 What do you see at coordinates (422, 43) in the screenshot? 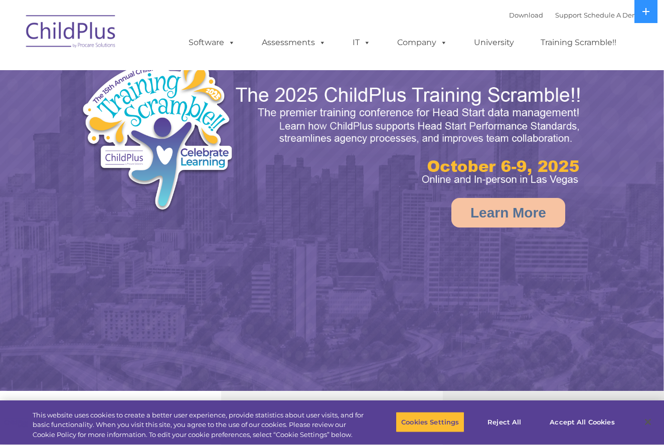
I see `a: Company` at bounding box center [422, 43].